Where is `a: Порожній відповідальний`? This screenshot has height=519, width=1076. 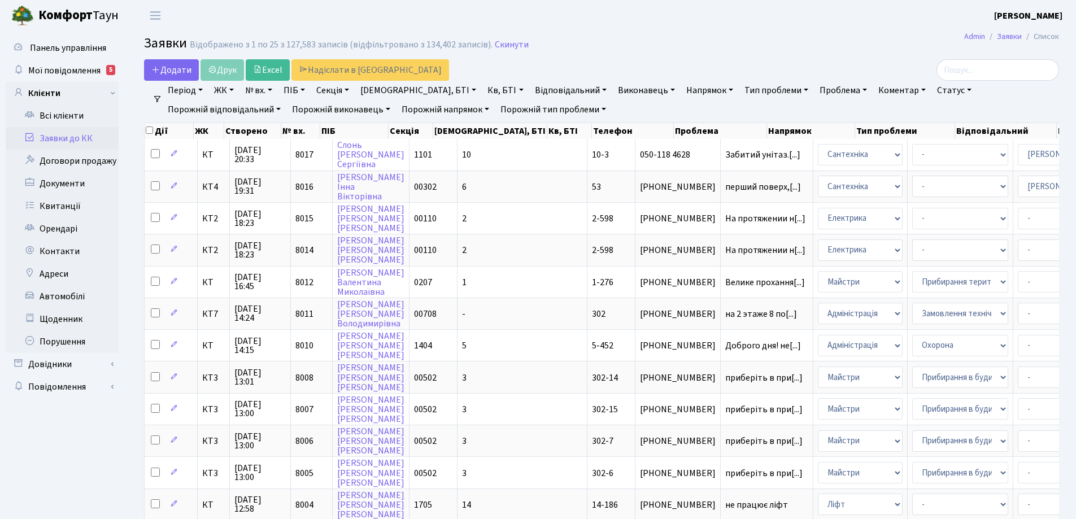
a: Порожній відповідальний is located at coordinates (224, 110).